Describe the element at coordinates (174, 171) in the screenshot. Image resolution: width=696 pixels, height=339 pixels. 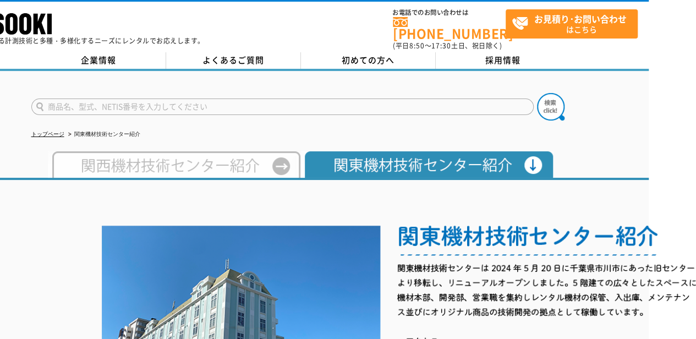
I see `a: 西日本テクニカルセンター紹介` at that location.